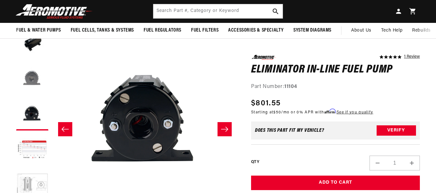 The height and width of the screenshot is (193, 436). I want to click on h1: Eliminator In-Line Fuel Pump, so click(335, 70).